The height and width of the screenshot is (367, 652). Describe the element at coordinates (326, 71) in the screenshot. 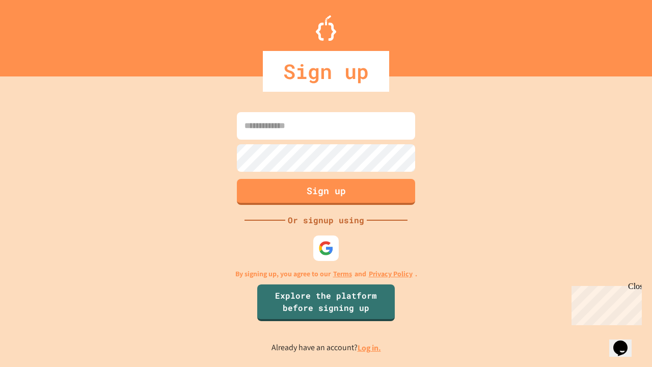

I see `div: Sign up` at that location.